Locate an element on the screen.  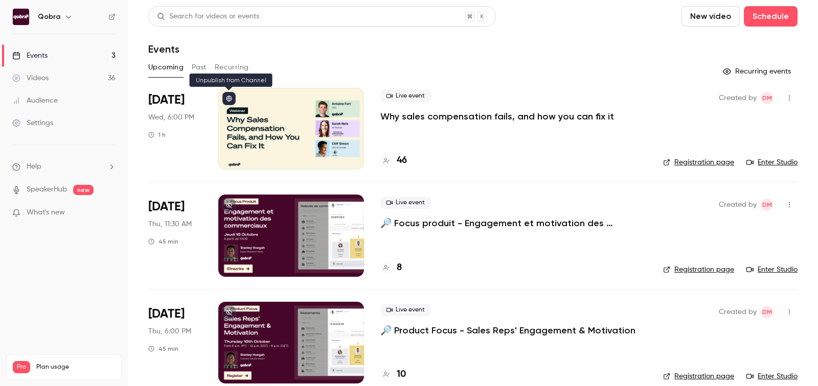
a: 🔎 Product Focus - Sales Reps' Engagement & Motivation is located at coordinates (508, 331).